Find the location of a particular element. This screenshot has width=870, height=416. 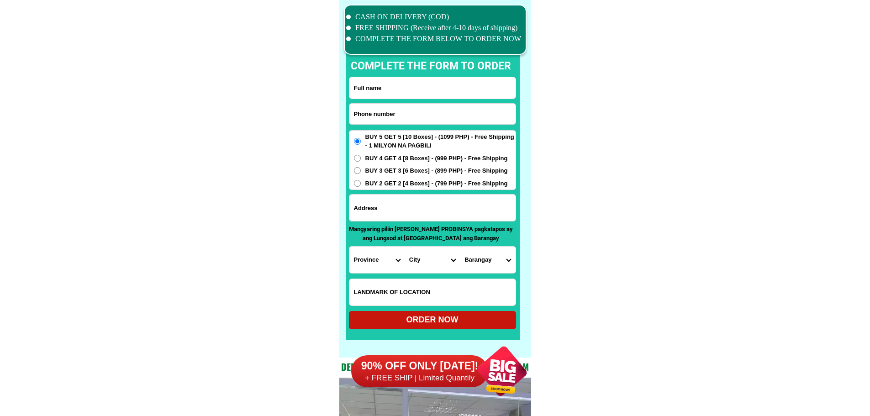

input: Input full_name is located at coordinates (433, 88).